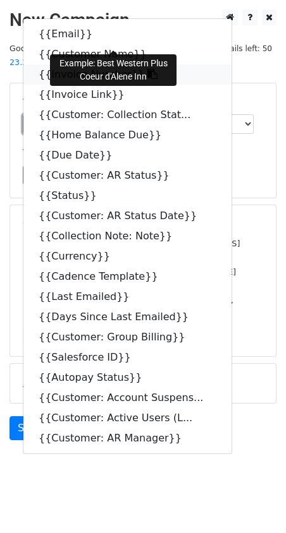 The image size is (286, 533). Describe the element at coordinates (127, 196) in the screenshot. I see `a: {{Status}}` at that location.